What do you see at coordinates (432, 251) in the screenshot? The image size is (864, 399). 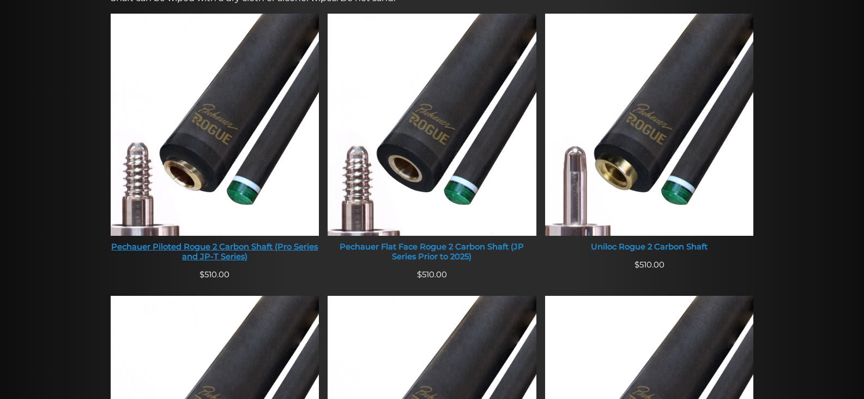 I see `div: Pechauer Flat Face Rogue 2 Carbon Shaft (JP Series Prior to 2025)` at bounding box center [432, 251].